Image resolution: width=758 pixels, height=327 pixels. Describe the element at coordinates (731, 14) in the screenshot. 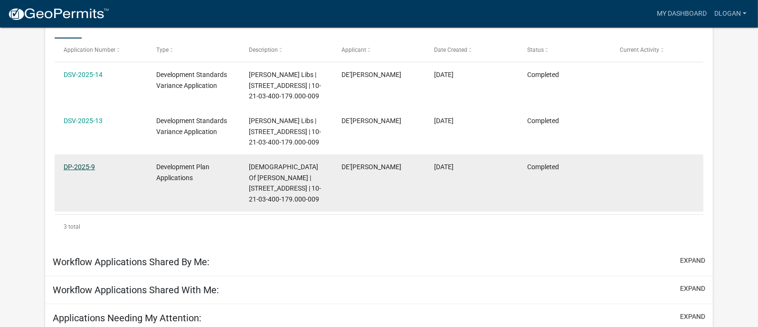

I see `a: DLOGAN` at that location.